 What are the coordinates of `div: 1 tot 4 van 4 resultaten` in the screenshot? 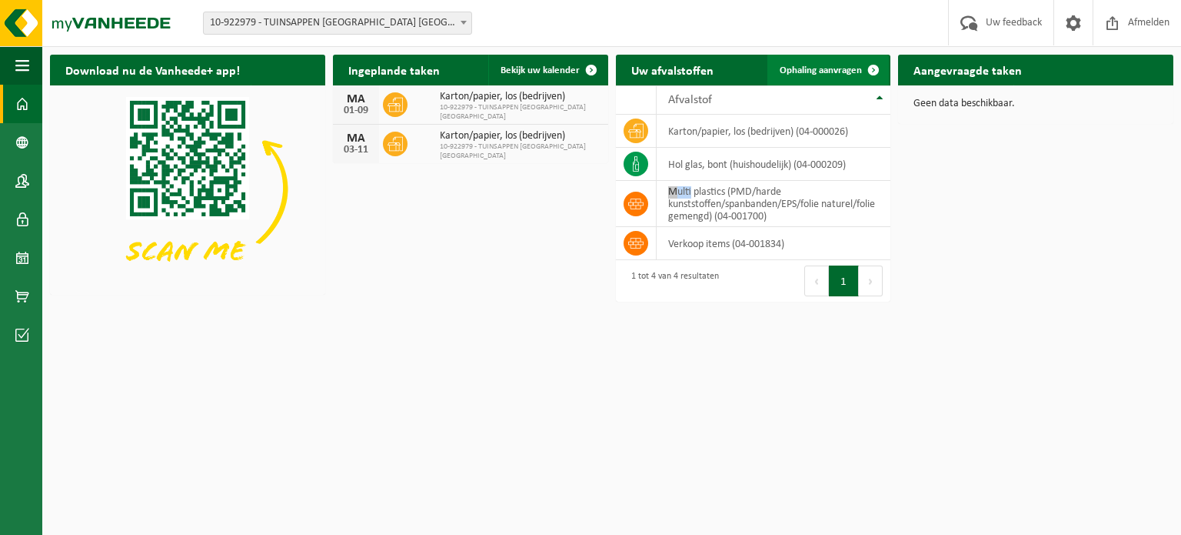 It's located at (671, 281).